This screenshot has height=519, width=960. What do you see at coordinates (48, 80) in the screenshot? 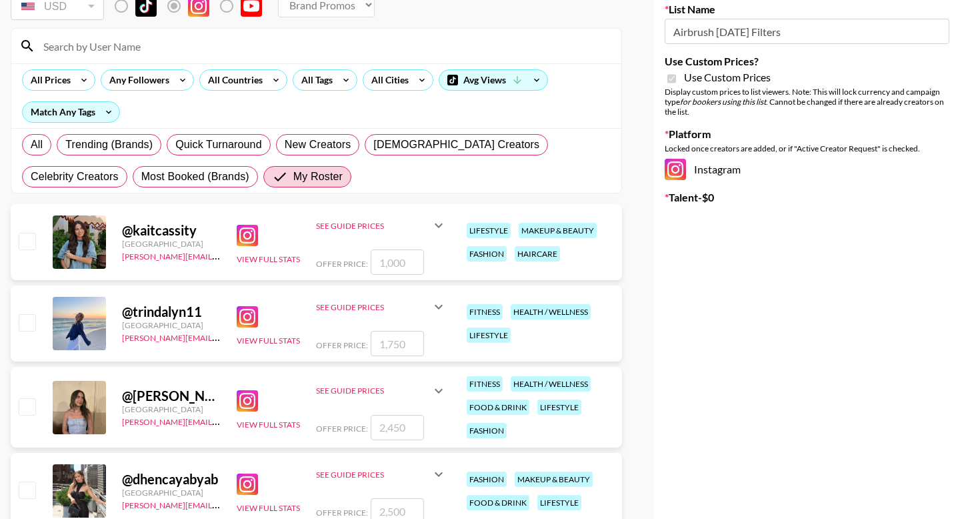
I see `div: All Prices` at bounding box center [48, 80].